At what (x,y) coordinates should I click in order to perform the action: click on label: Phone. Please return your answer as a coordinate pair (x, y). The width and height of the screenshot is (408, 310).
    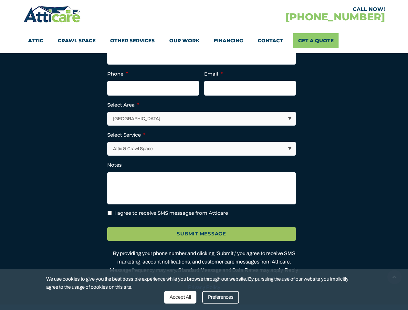
    Looking at the image, I should click on (117, 74).